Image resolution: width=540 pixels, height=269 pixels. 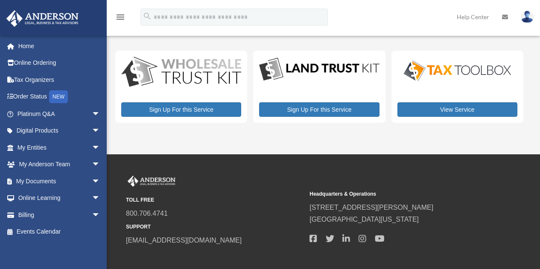 I want to click on div: NEW, so click(x=59, y=97).